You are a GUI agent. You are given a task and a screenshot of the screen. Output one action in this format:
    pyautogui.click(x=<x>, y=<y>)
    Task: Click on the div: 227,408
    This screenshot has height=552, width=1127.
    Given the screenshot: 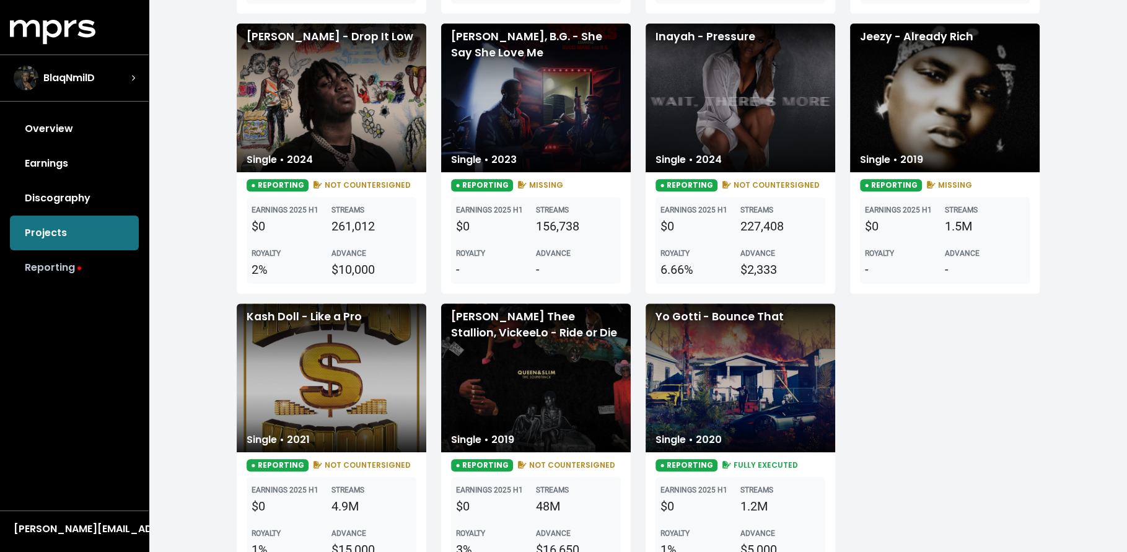 What is the action you would take?
    pyautogui.click(x=780, y=226)
    